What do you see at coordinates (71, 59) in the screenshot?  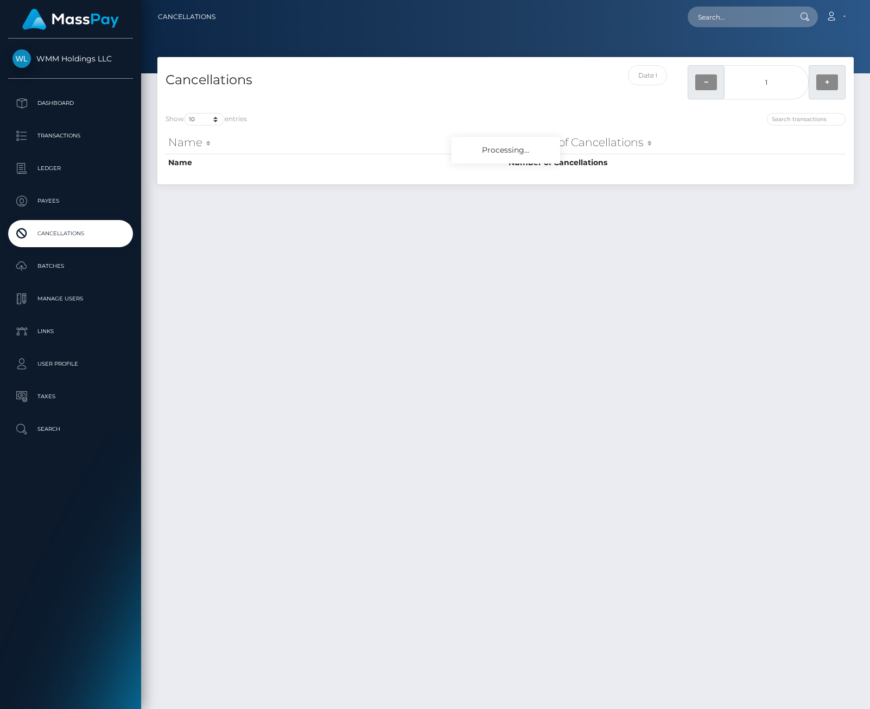 I see `span: WMM Holdings LLC` at bounding box center [71, 59].